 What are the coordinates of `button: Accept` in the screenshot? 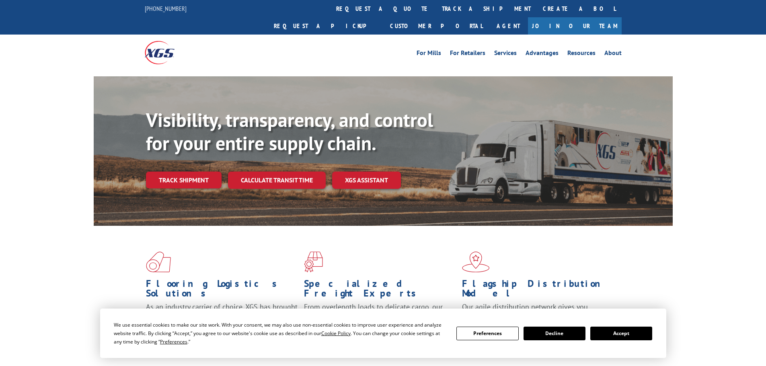 It's located at (622, 334).